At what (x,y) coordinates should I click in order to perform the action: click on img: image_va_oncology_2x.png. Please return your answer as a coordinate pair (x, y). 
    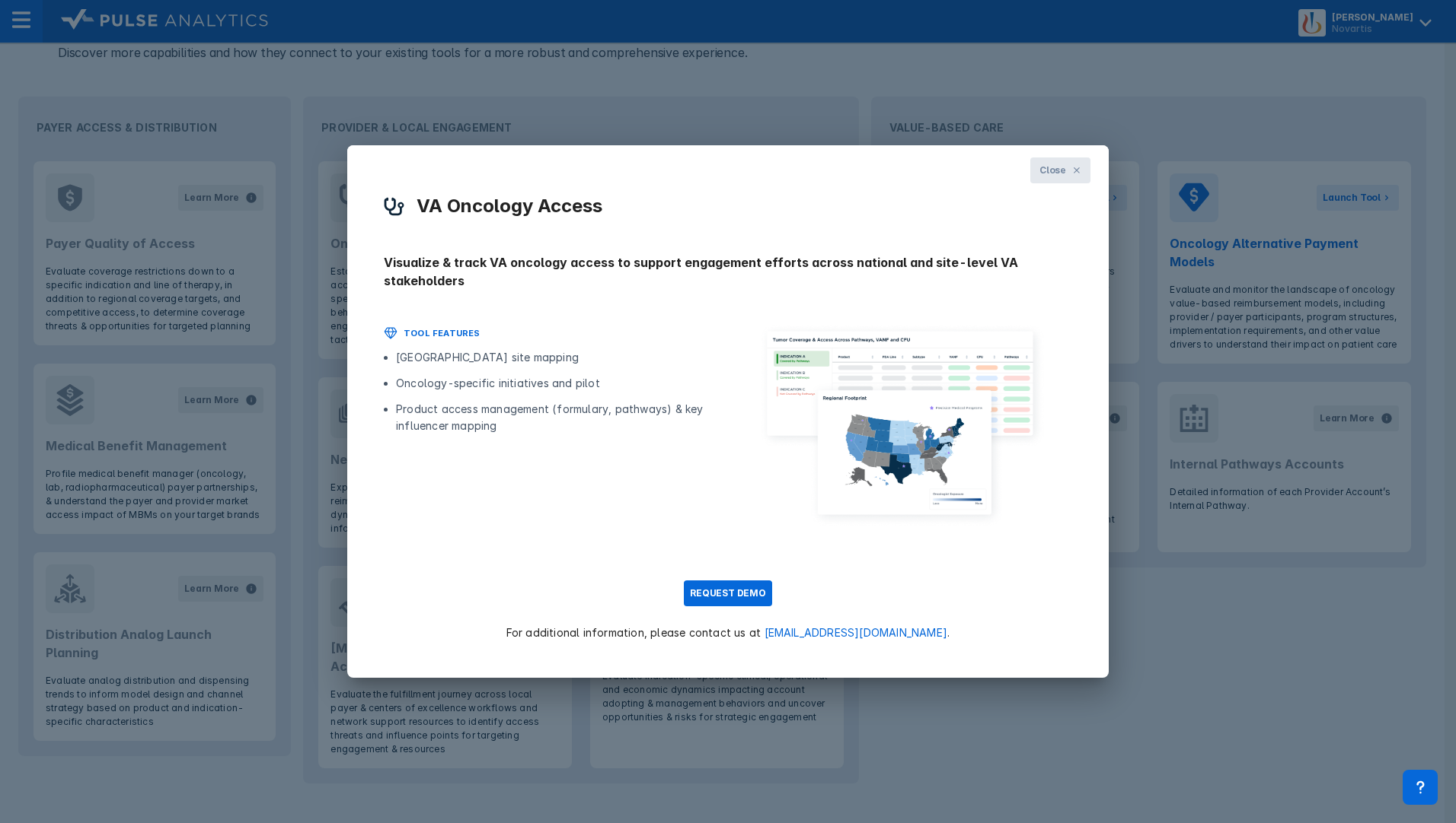
    Looking at the image, I should click on (900, 421).